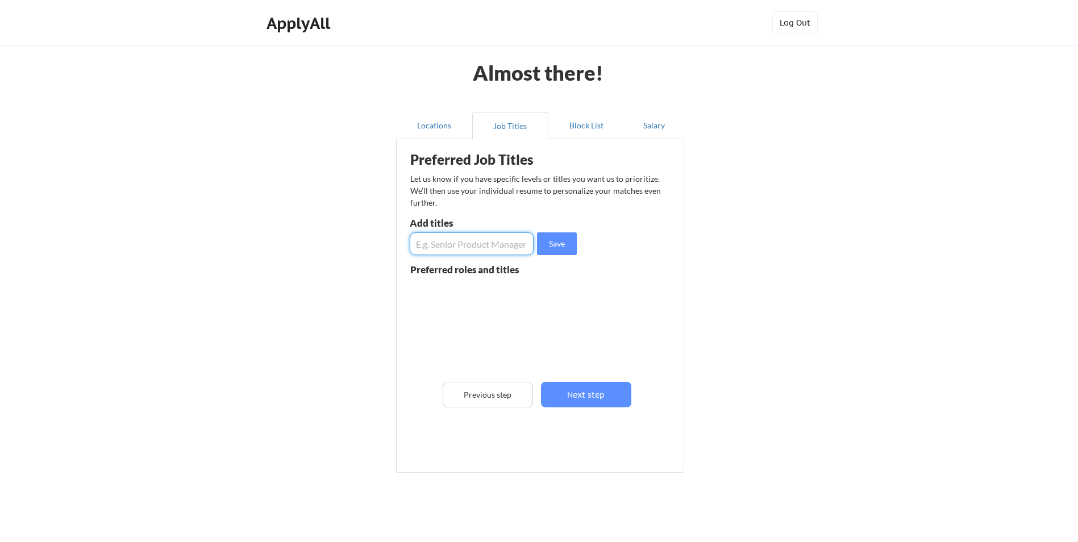 The height and width of the screenshot is (542, 1078). What do you see at coordinates (795, 23) in the screenshot?
I see `button: Log Out` at bounding box center [795, 23].